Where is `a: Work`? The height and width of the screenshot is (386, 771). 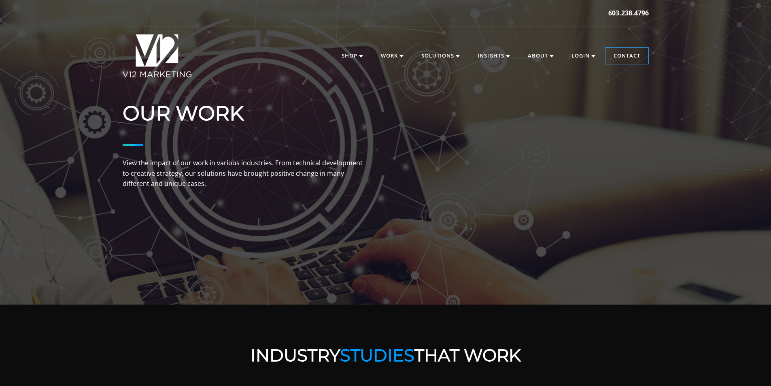 a: Work is located at coordinates (392, 56).